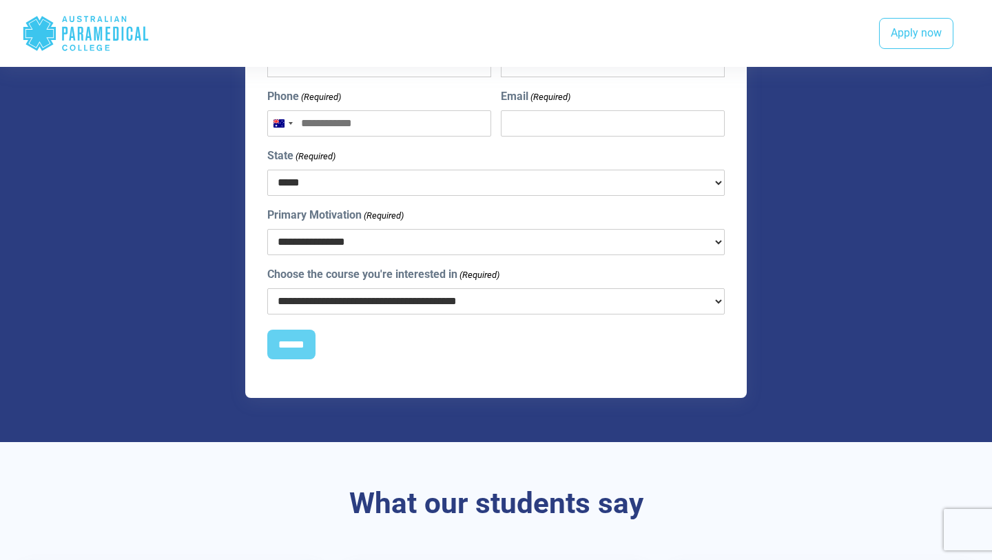 This screenshot has height=560, width=992. I want to click on label: State, so click(301, 156).